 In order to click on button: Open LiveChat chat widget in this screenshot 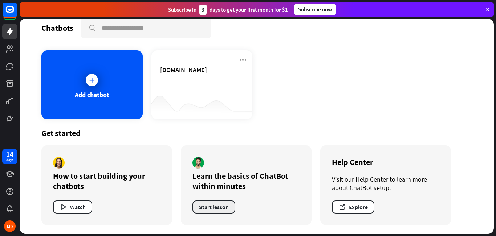, I will do `click(17, 14)`.